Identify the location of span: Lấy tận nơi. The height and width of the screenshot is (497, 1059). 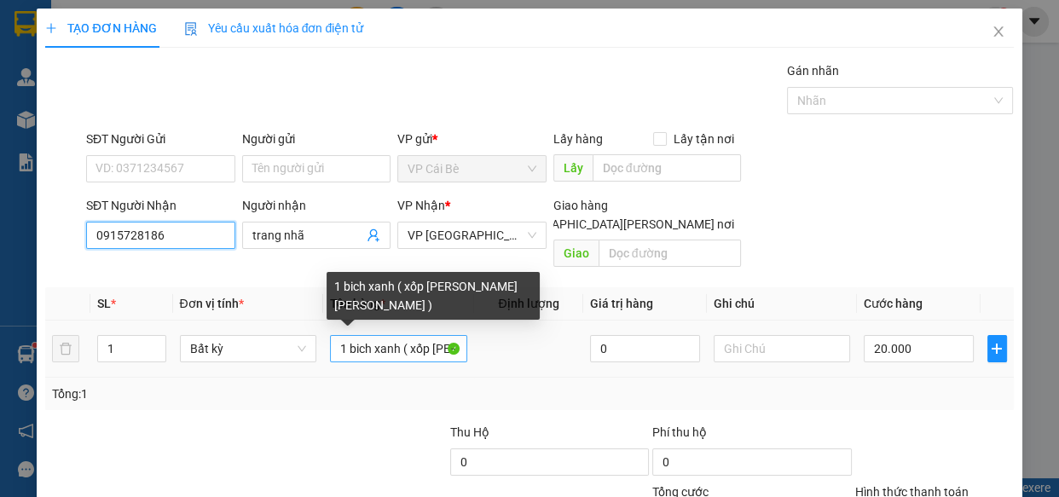
(704, 139).